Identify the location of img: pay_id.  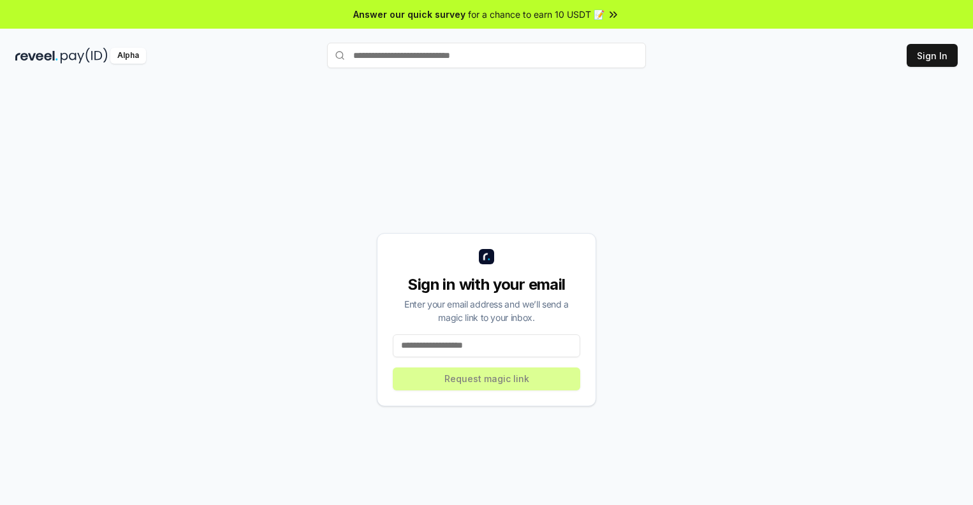
(84, 55).